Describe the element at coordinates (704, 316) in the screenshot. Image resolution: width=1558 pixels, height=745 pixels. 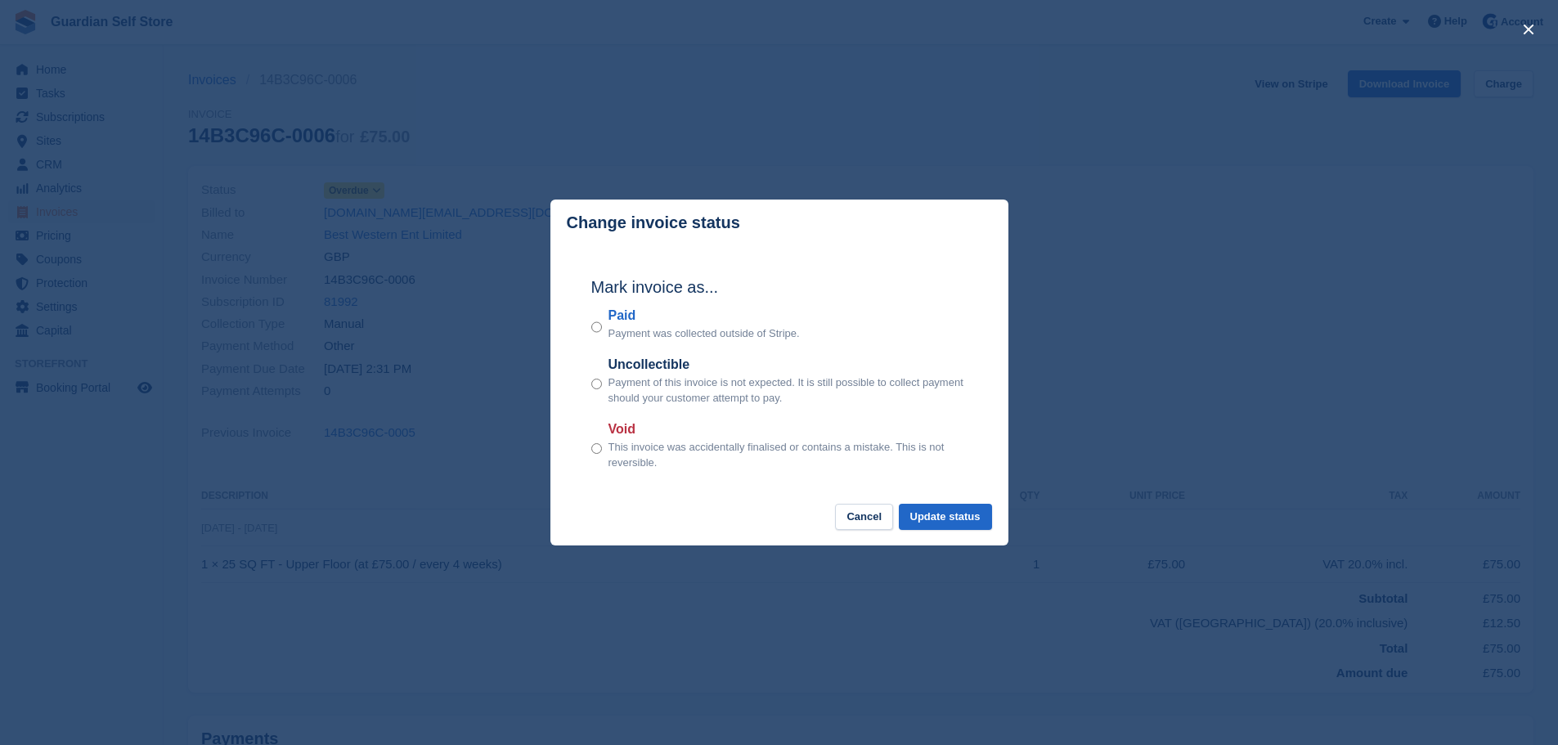
I see `label: Paid` at that location.